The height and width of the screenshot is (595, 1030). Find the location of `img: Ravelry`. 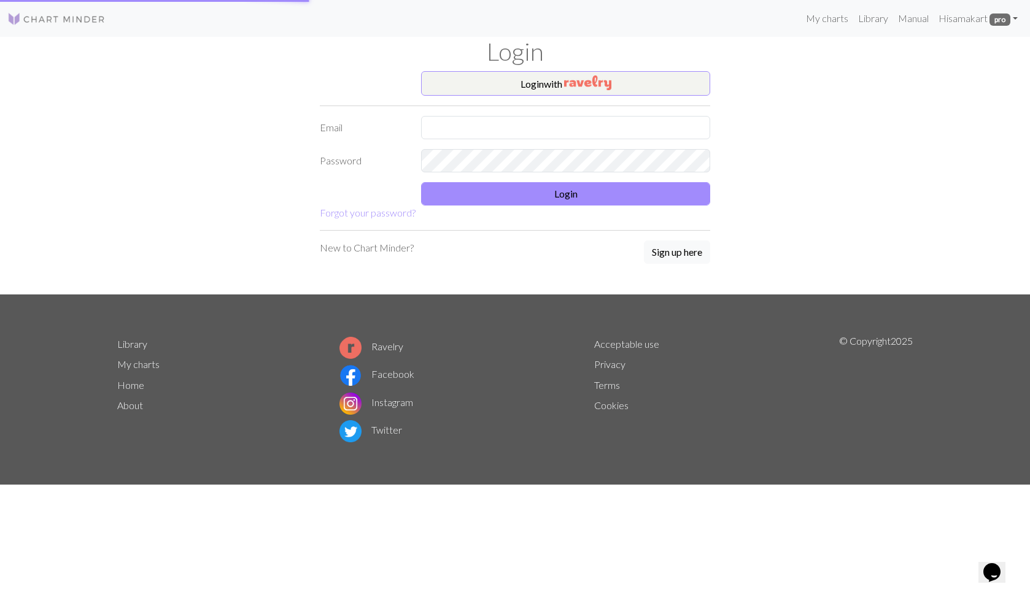

img: Ravelry is located at coordinates (587, 83).